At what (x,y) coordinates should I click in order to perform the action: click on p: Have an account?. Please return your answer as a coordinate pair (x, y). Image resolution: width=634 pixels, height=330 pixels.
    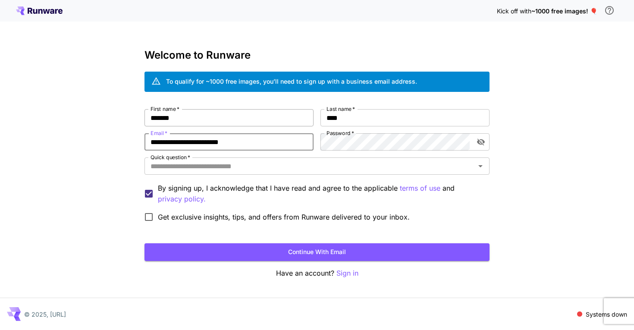
    Looking at the image, I should click on (317, 273).